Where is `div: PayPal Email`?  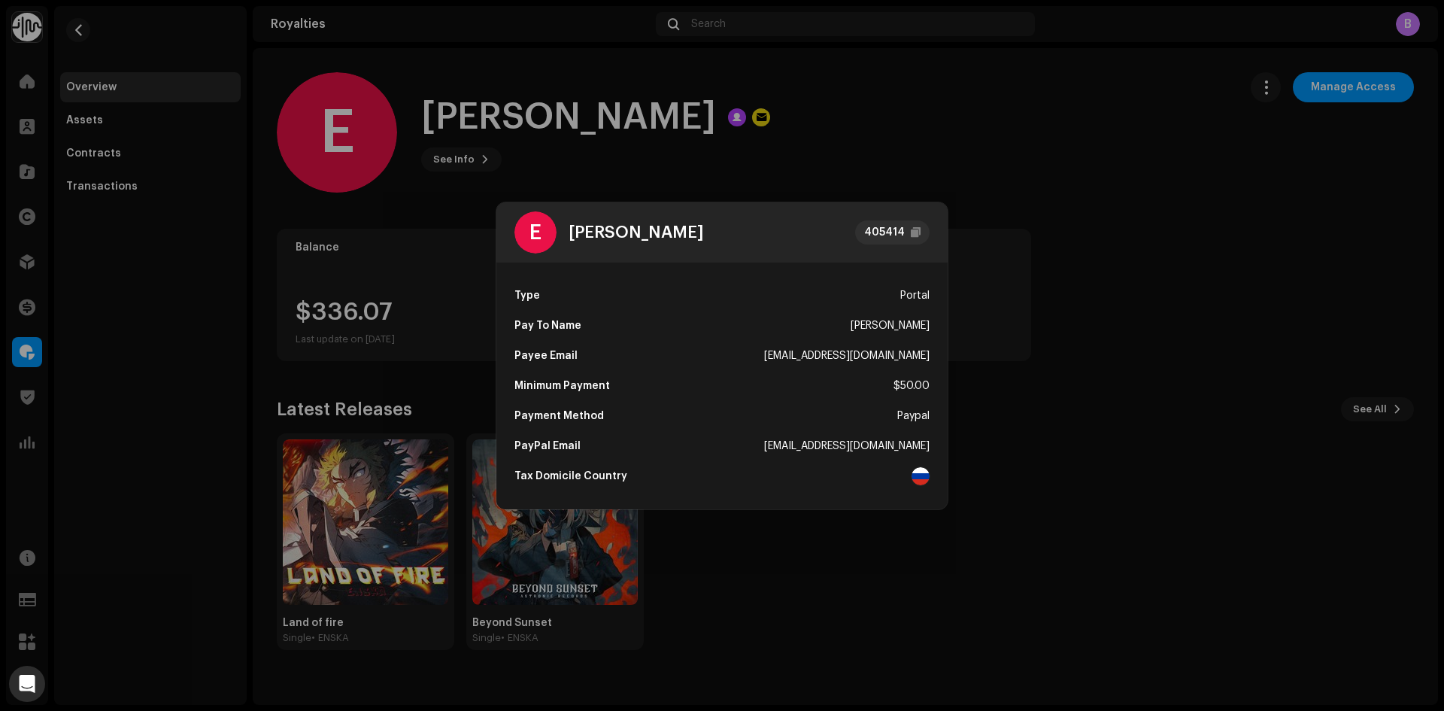
div: PayPal Email is located at coordinates (548, 446).